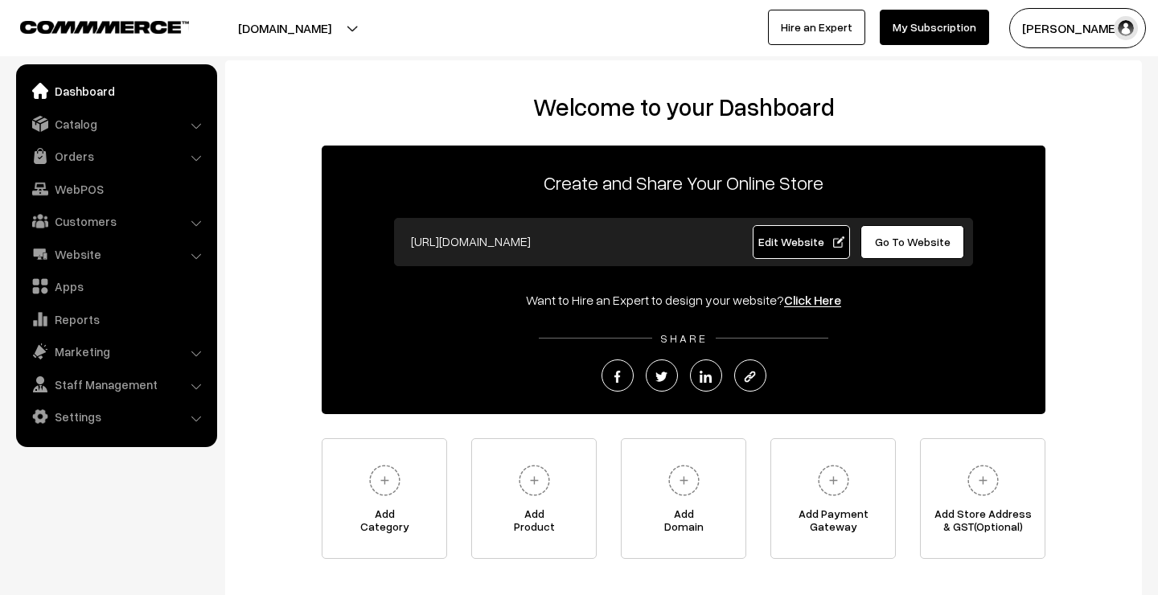  Describe the element at coordinates (683, 183) in the screenshot. I see `p: Create and Share Your Online Store` at that location.